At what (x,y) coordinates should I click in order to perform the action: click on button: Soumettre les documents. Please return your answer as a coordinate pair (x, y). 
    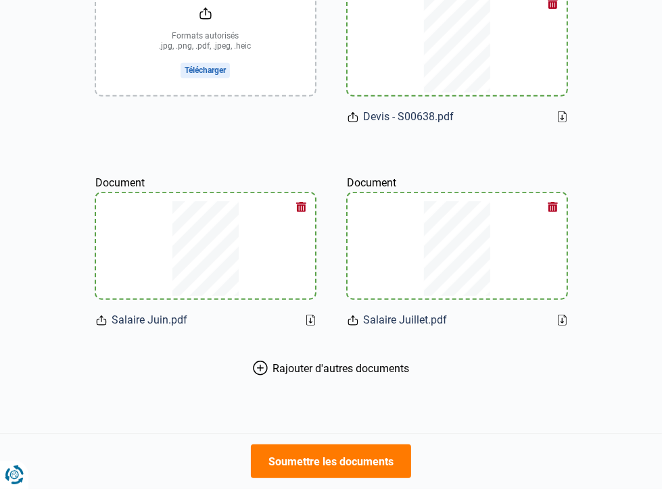
    Looking at the image, I should click on (330, 462).